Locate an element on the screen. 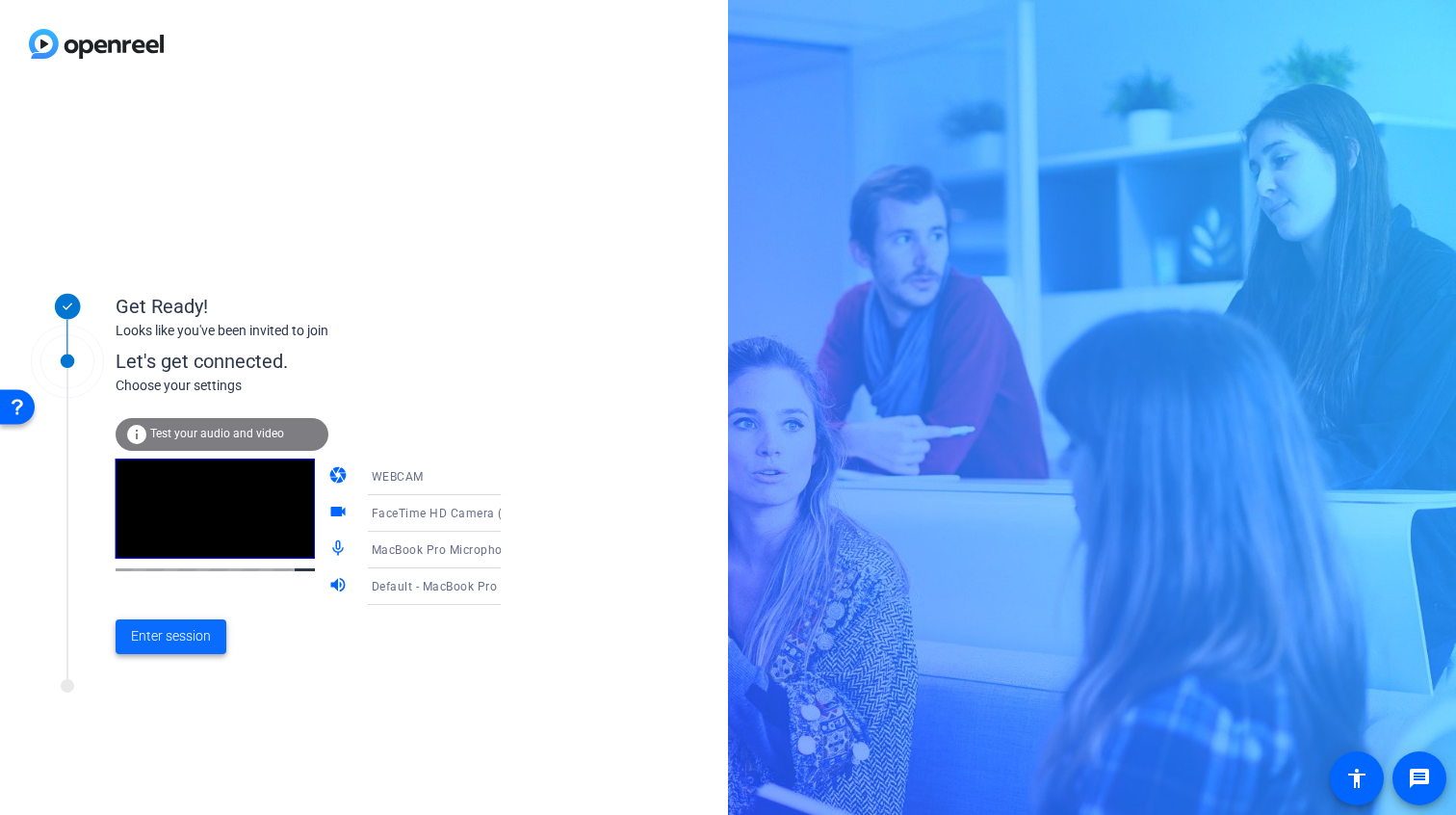 The image size is (1456, 815). mat-icon: camera is located at coordinates (340, 477).